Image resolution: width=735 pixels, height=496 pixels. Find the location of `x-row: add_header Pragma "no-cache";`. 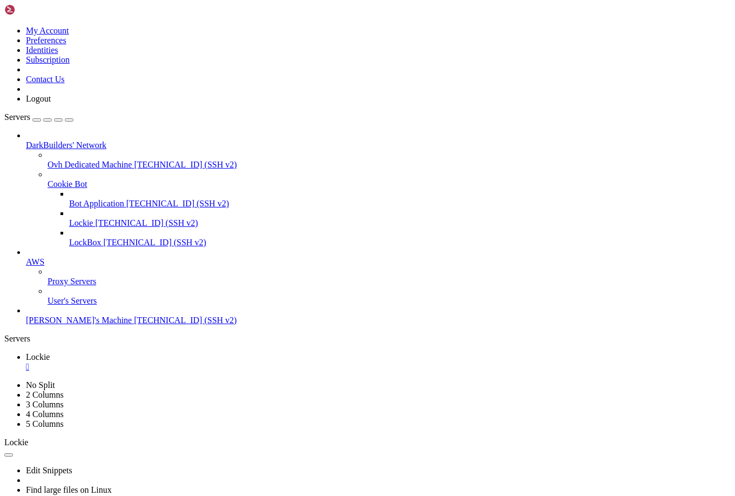

x-row: add_header Pragma "no-cache"; is located at coordinates (299, 164).